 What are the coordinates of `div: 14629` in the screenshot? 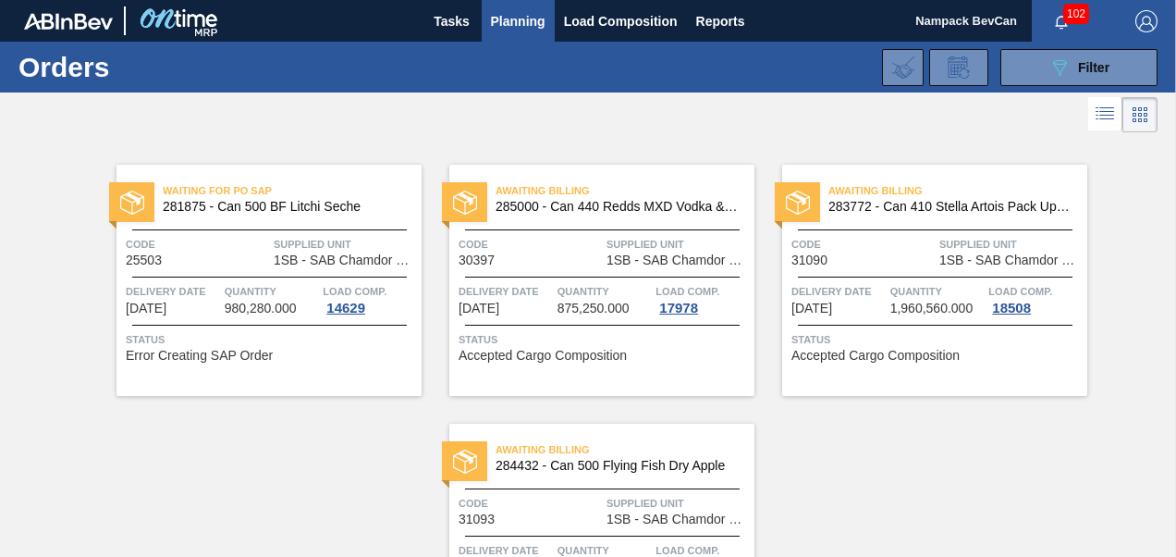 It's located at (346, 308).